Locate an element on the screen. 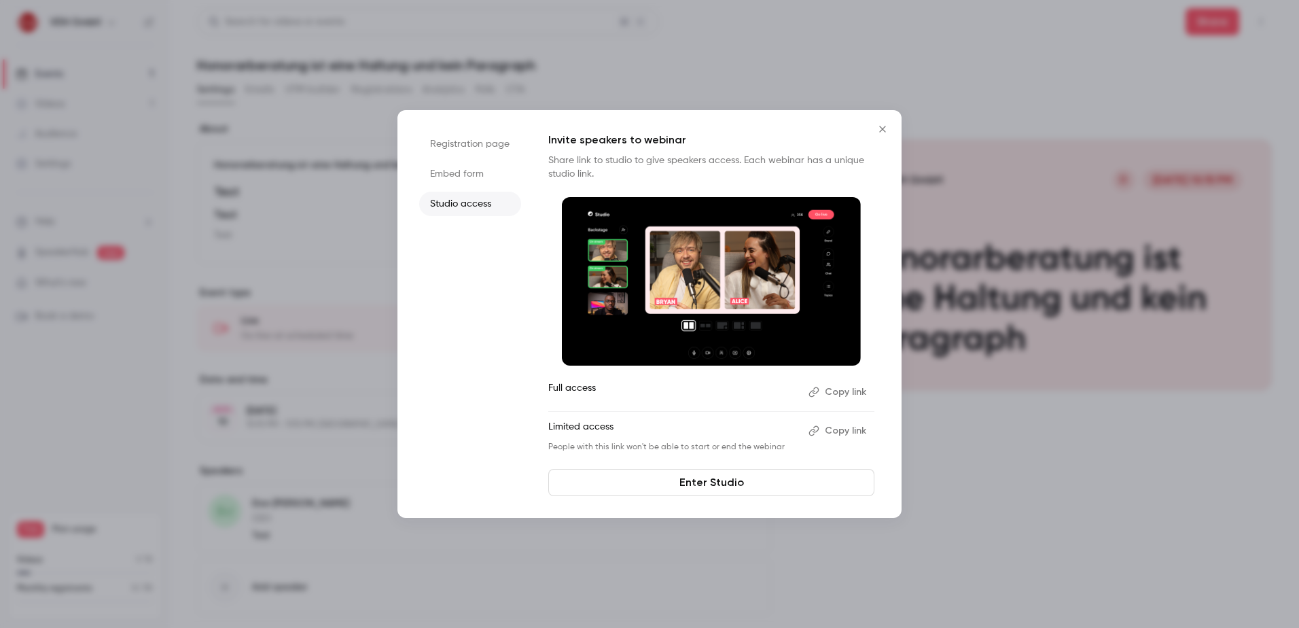 Image resolution: width=1299 pixels, height=628 pixels. p: Full access is located at coordinates (672, 392).